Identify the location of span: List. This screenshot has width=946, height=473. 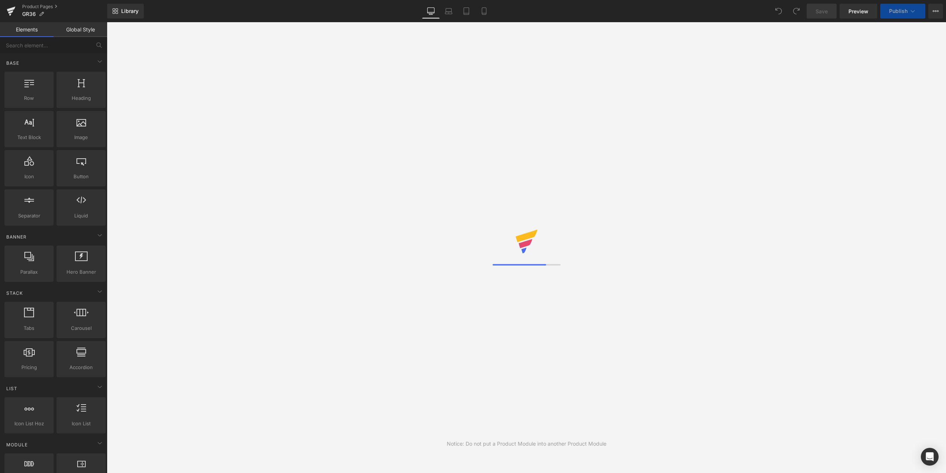
(12, 388).